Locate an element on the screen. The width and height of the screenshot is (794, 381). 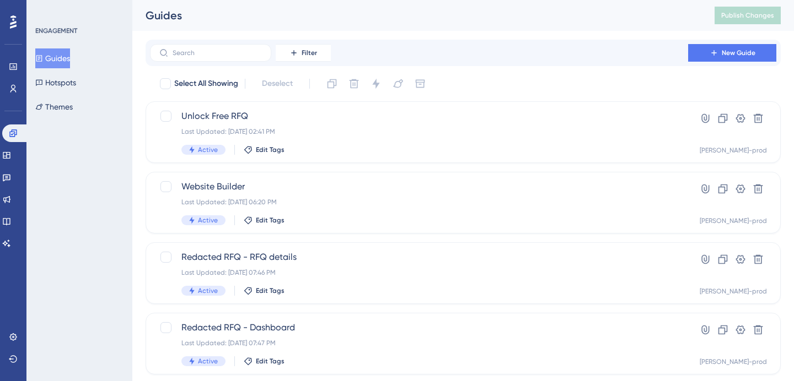
span: Filter is located at coordinates (309, 53).